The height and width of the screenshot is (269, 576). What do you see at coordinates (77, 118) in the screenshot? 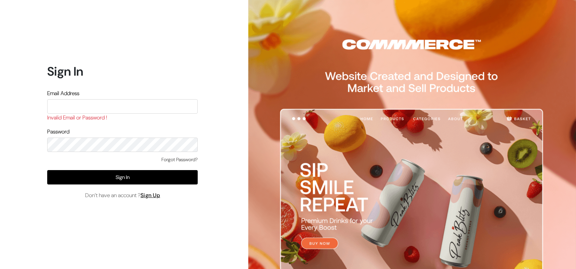
I see `label: Invalid Email or Password !` at bounding box center [77, 118].